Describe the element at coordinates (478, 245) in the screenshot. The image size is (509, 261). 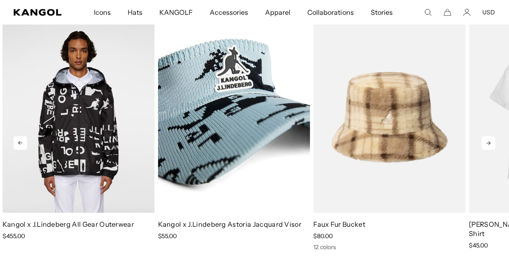
I see `span: $45.00` at that location.